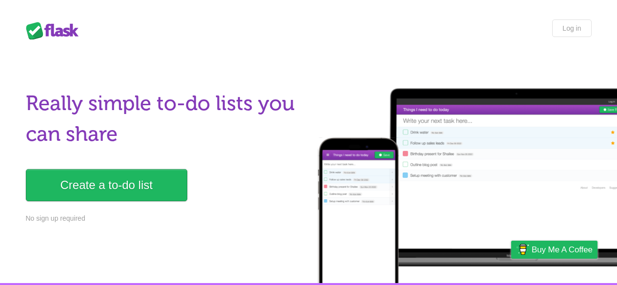 The height and width of the screenshot is (285, 617). What do you see at coordinates (572, 28) in the screenshot?
I see `a: Log in` at bounding box center [572, 28].